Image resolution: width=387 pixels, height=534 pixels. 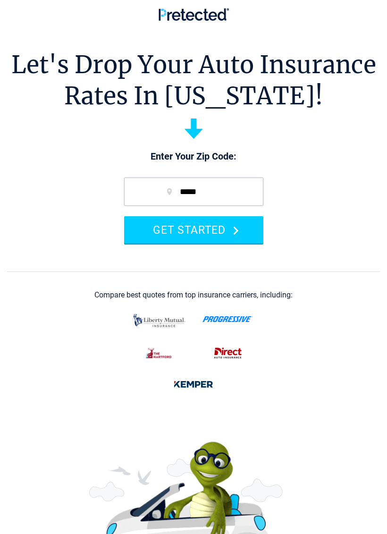 I want to click on div: Compare best quotes from top insurance carriers, including:, so click(x=194, y=295).